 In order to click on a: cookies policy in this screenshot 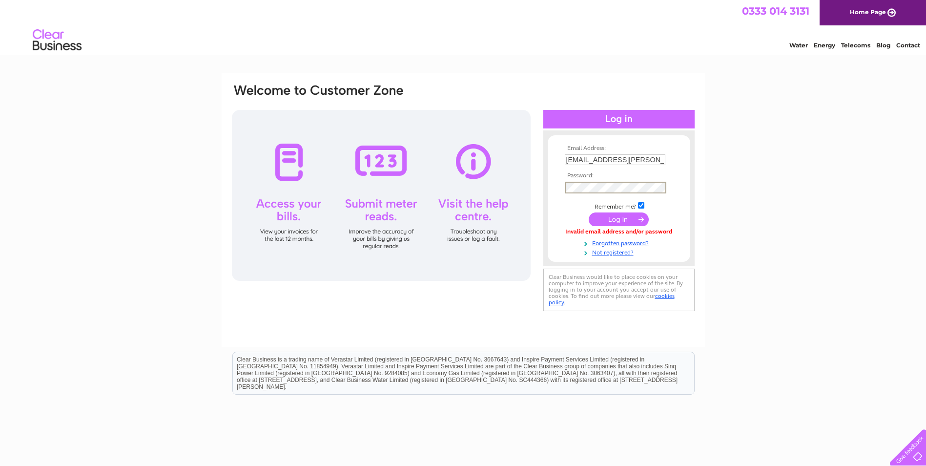, I will do `click(611, 299)`.